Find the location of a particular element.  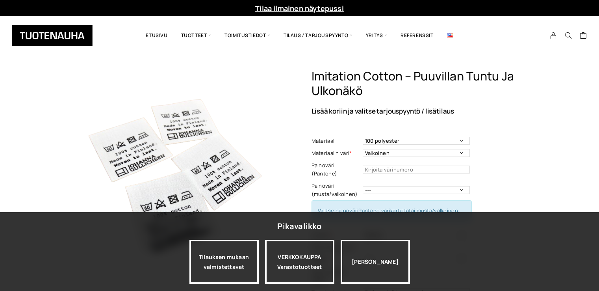

a: Tilauksen mukaan valmistettavat is located at coordinates (224, 262).